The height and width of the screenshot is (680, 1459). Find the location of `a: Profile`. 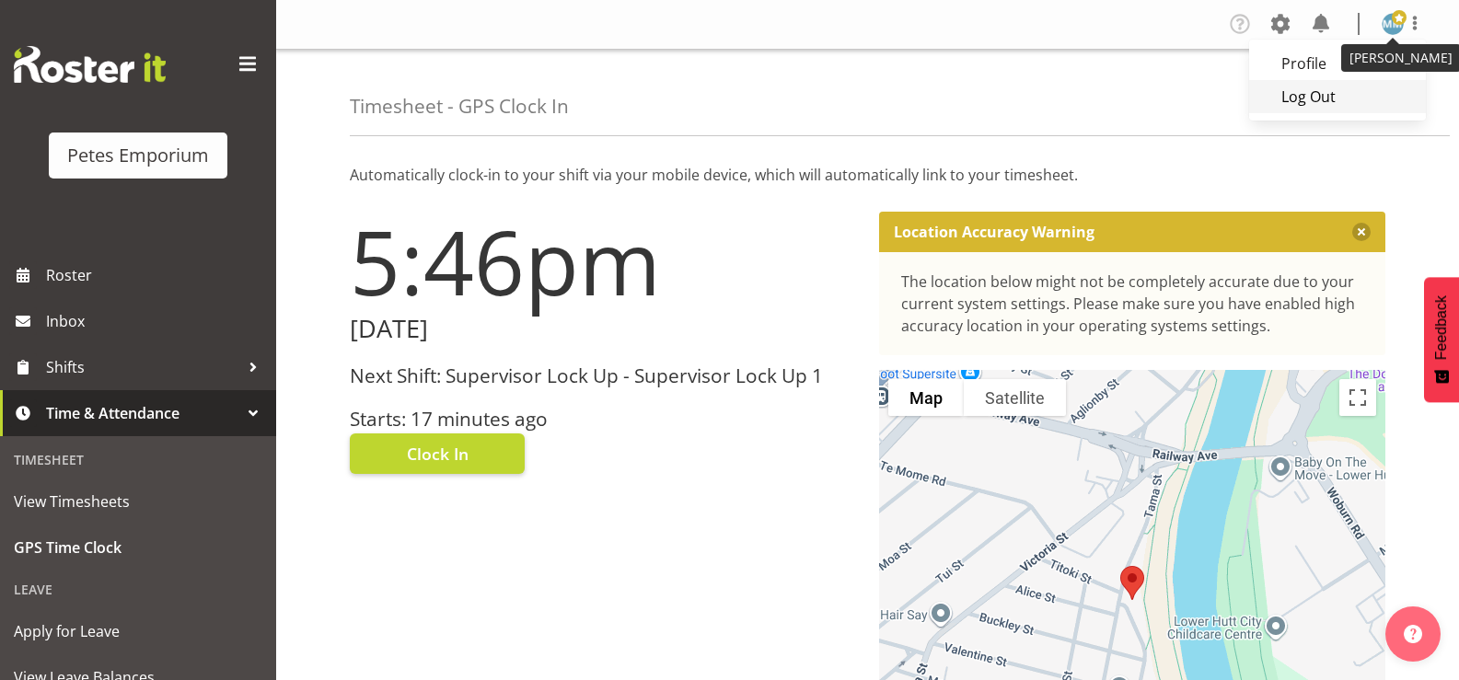

a: Profile is located at coordinates (1338, 64).